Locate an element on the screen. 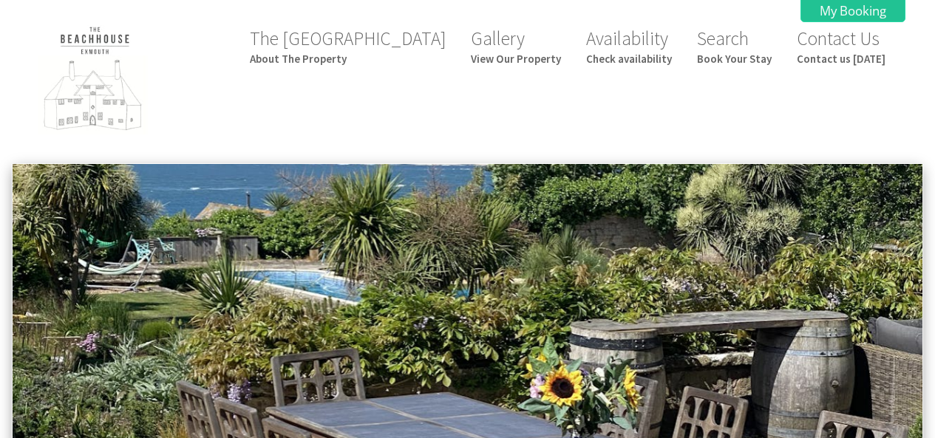 The height and width of the screenshot is (438, 935). a: SearchBook Your Stay is located at coordinates (734, 46).